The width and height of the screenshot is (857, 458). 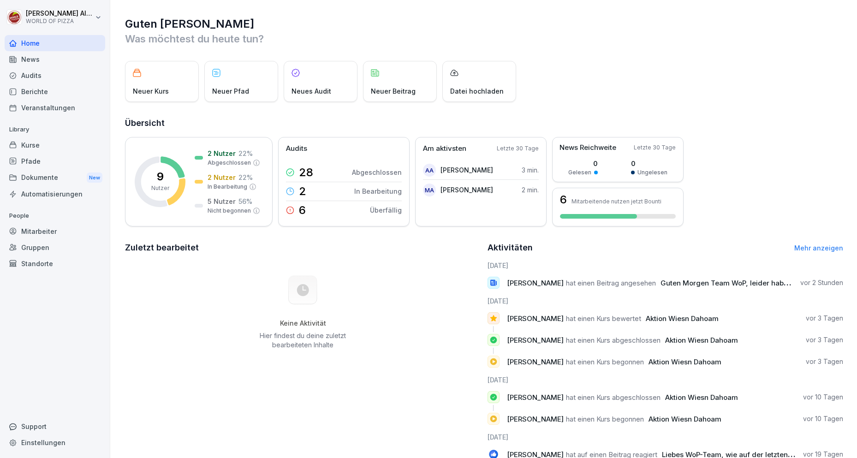 I want to click on a: Veranstaltungen, so click(x=55, y=107).